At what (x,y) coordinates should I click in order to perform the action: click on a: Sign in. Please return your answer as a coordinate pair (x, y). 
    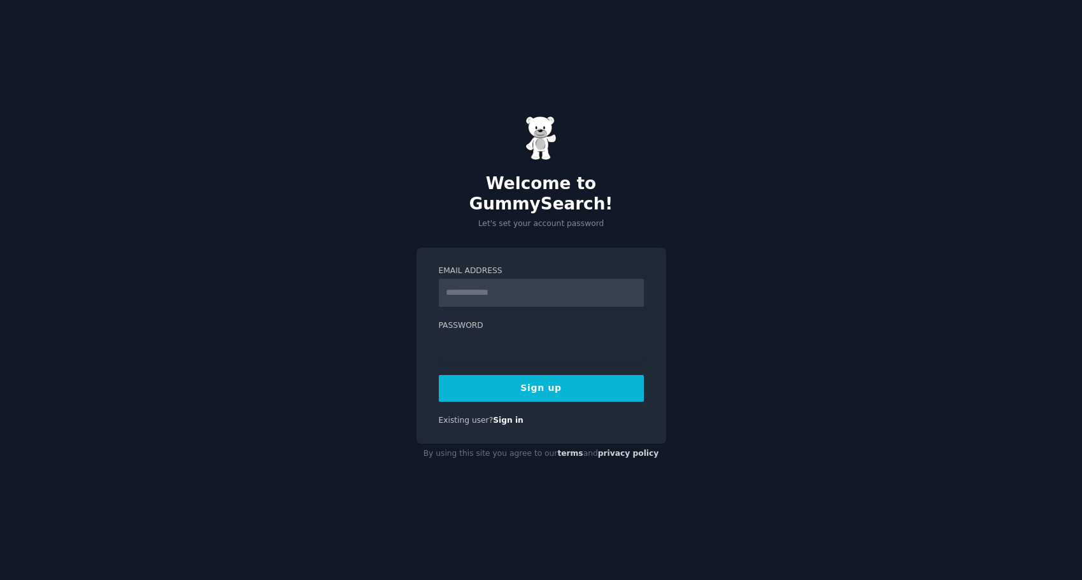
    Looking at the image, I should click on (508, 420).